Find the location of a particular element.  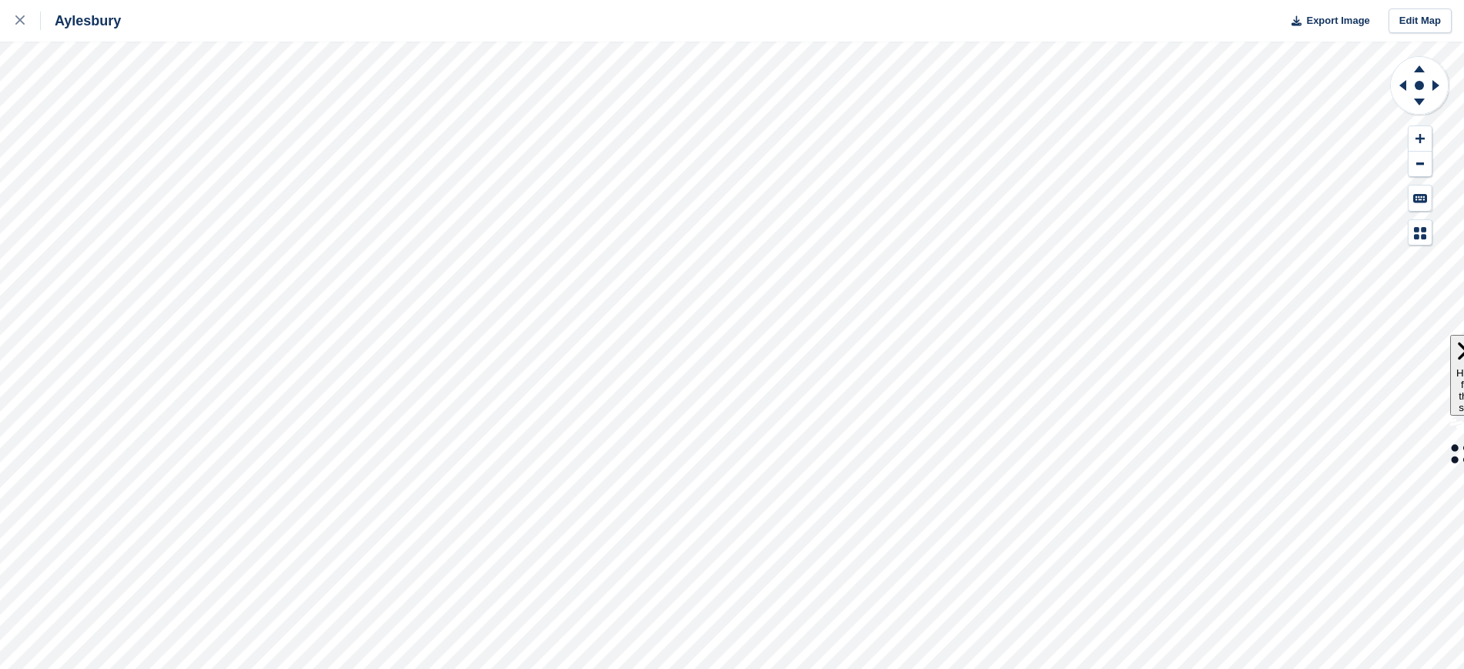

button: Keyboard Shortcuts is located at coordinates (1420, 198).